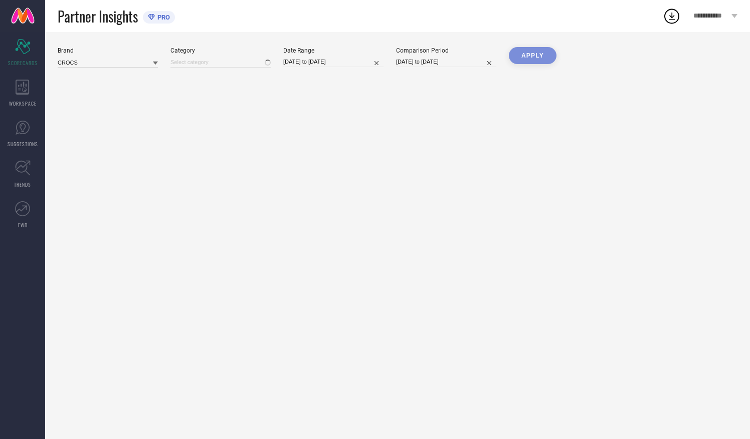  What do you see at coordinates (23, 103) in the screenshot?
I see `span: WORKSPACE` at bounding box center [23, 103].